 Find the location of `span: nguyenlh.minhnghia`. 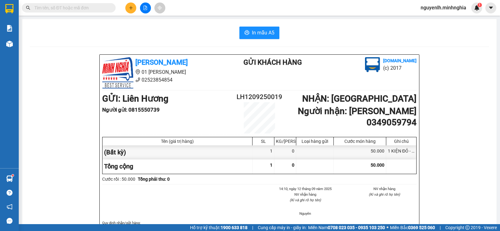

span: nguyenlh.minhnghia is located at coordinates (444, 8).